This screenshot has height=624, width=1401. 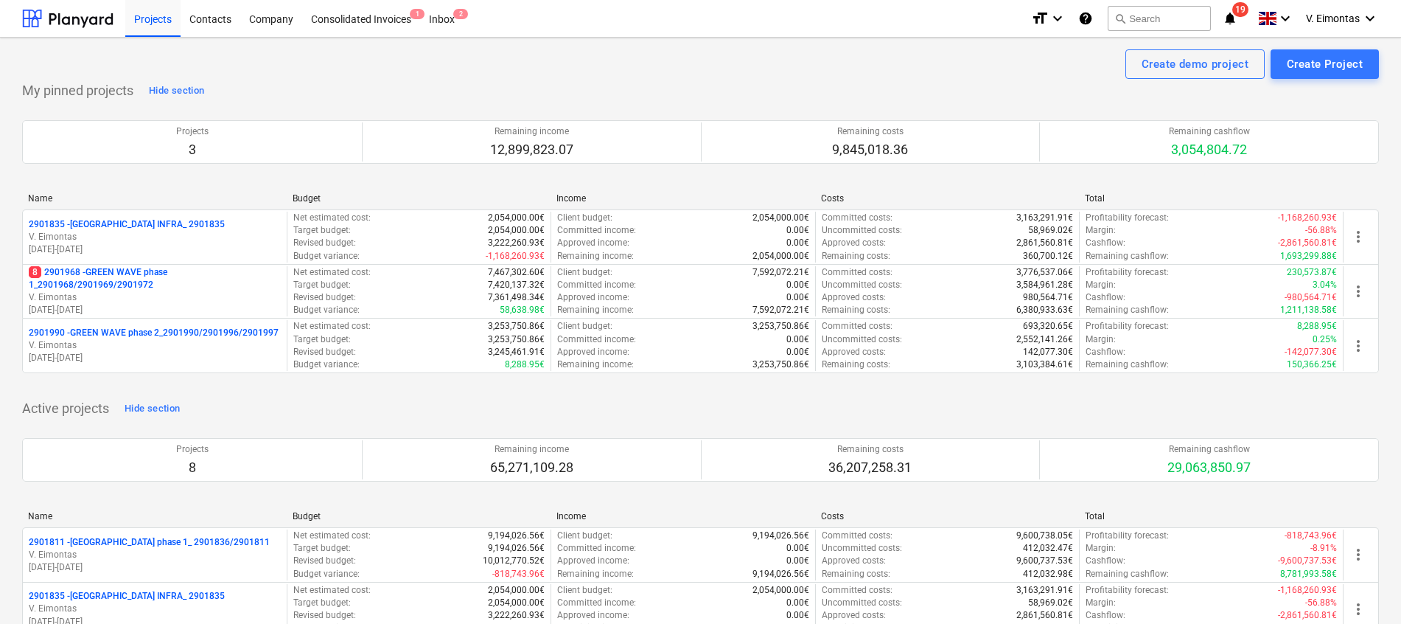 What do you see at coordinates (683, 198) in the screenshot?
I see `div: Income` at bounding box center [683, 198].